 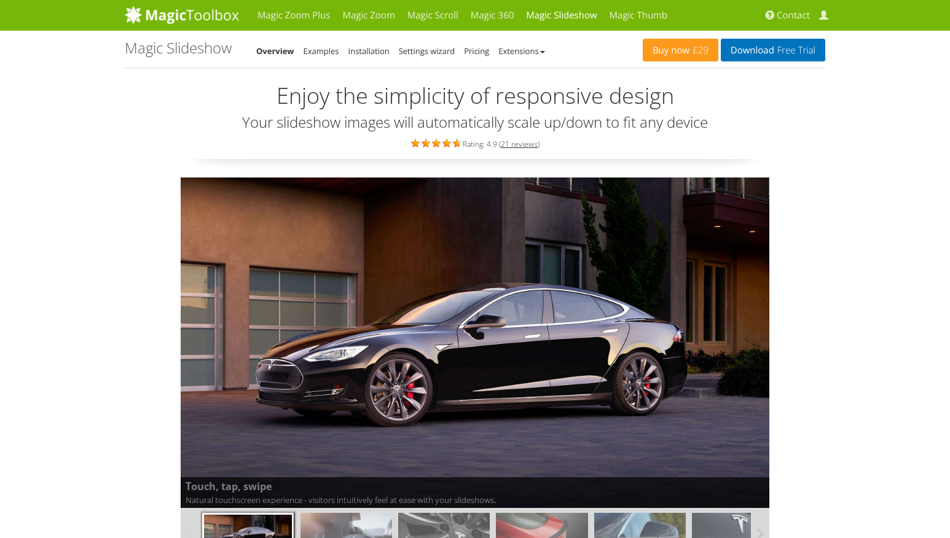 I want to click on h1: Magic Slideshow, so click(x=178, y=48).